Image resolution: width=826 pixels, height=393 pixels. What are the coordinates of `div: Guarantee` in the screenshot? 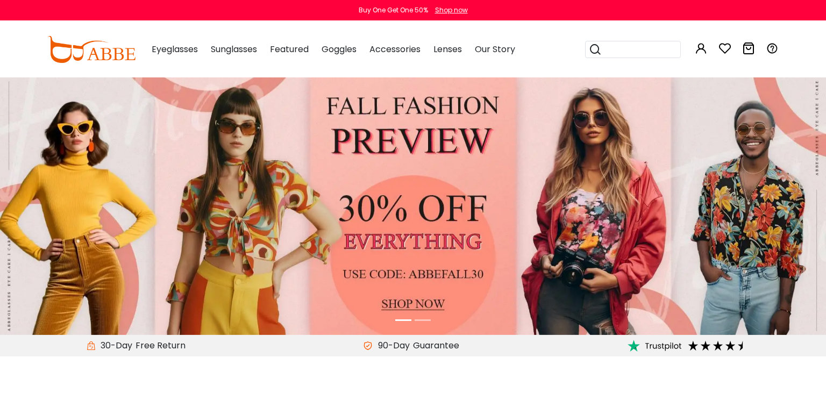 It's located at (436, 346).